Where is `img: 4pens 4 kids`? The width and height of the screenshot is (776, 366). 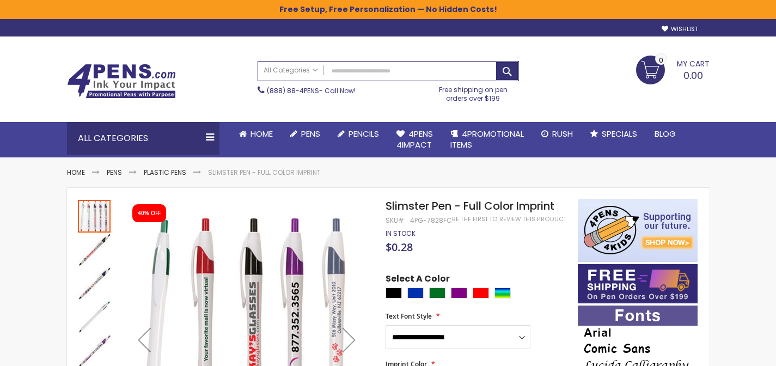 img: 4pens 4 kids is located at coordinates (638, 230).